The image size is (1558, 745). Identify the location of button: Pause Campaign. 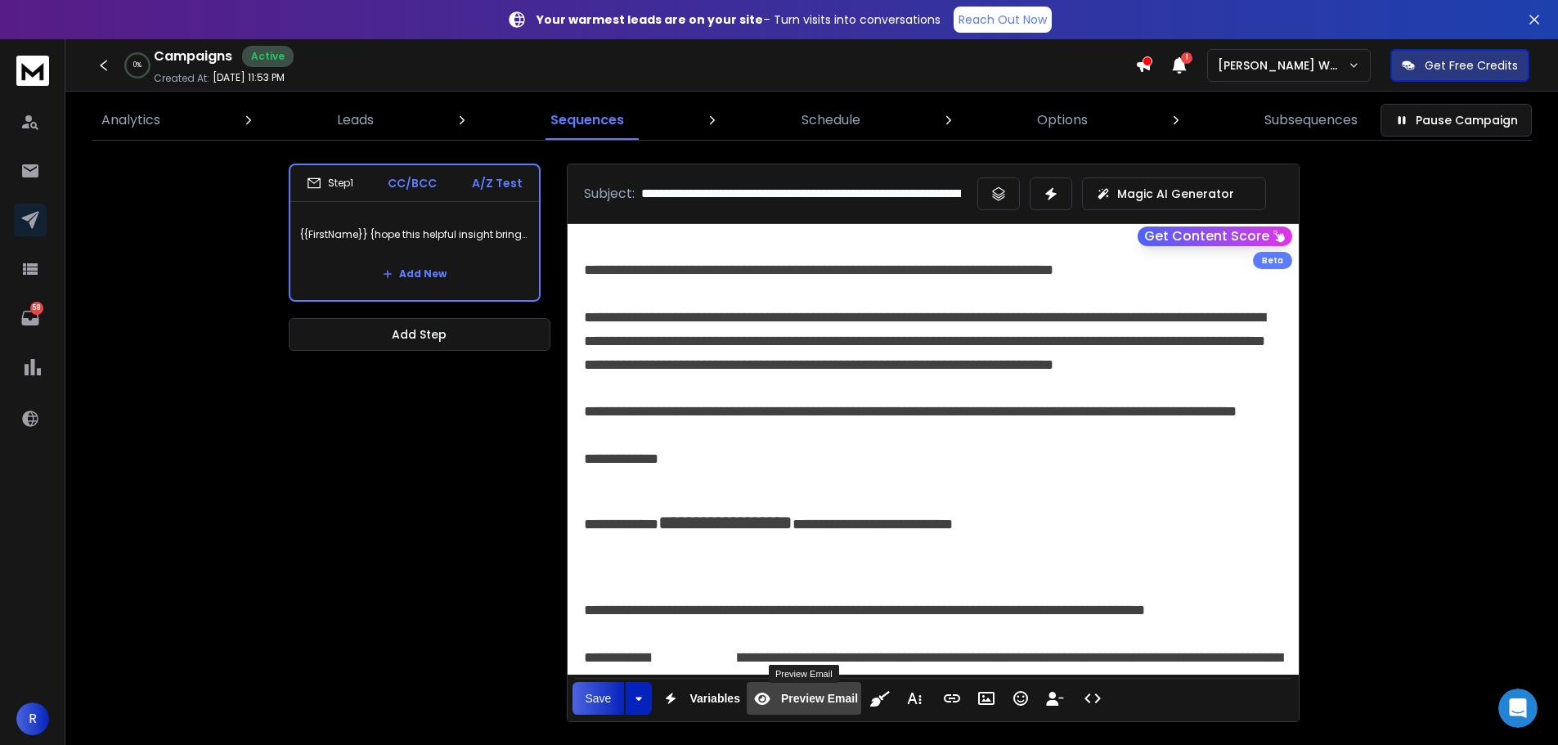
(1456, 120).